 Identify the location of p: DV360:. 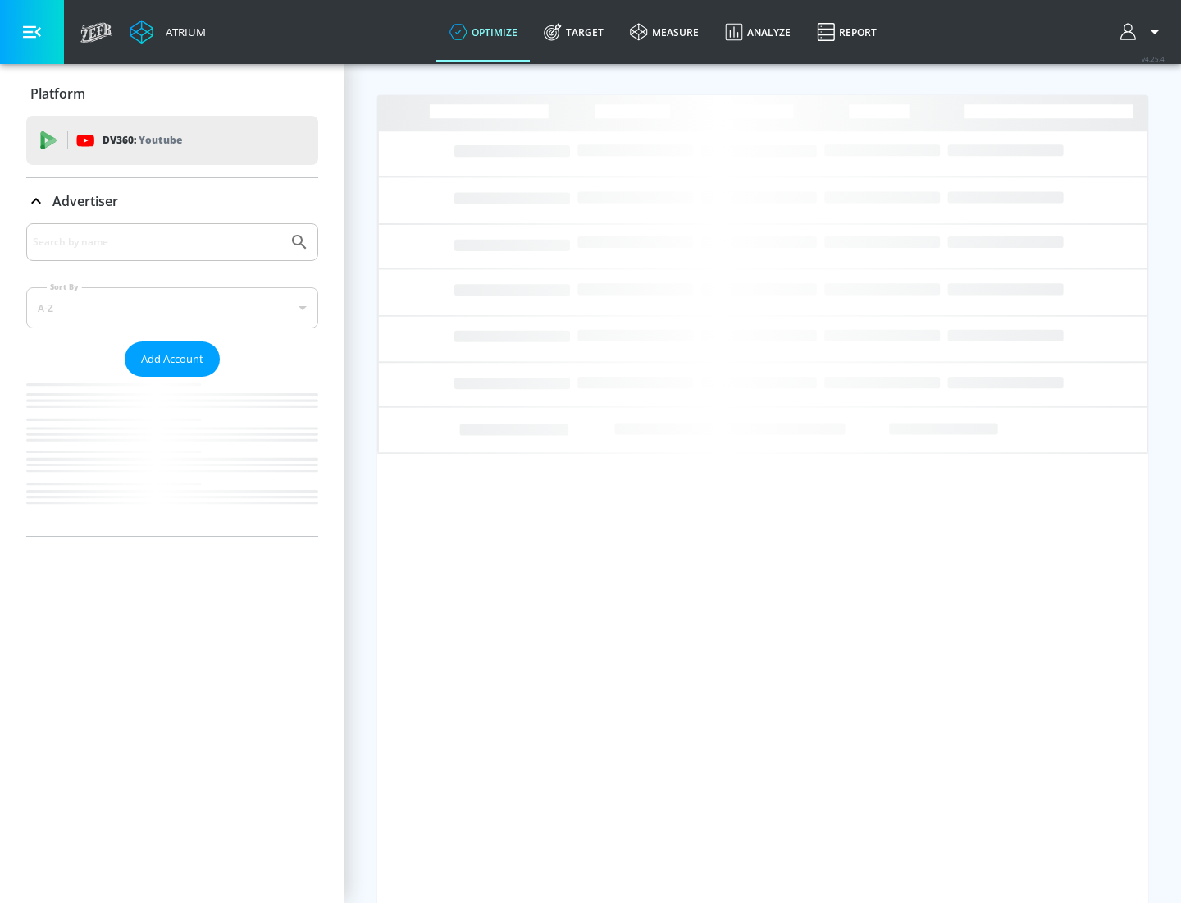
(142, 140).